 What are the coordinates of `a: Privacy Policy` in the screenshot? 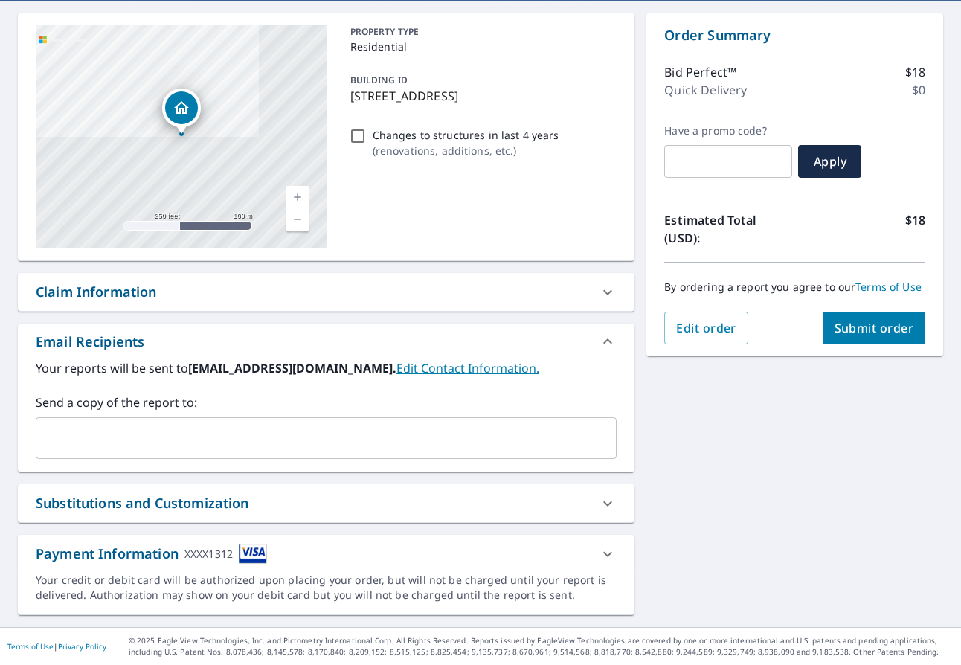 It's located at (82, 646).